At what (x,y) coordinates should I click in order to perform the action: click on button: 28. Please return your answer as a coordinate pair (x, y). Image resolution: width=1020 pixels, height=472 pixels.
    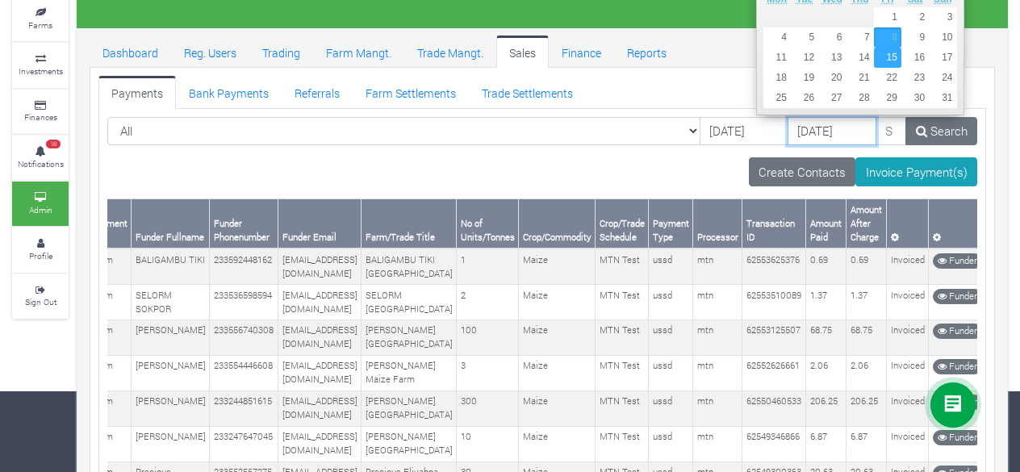
    Looking at the image, I should click on (859, 98).